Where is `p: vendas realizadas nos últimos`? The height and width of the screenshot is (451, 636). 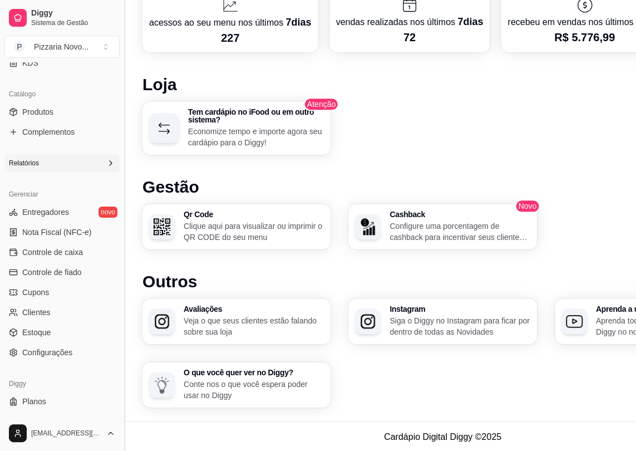
p: vendas realizadas nos últimos is located at coordinates (410, 22).